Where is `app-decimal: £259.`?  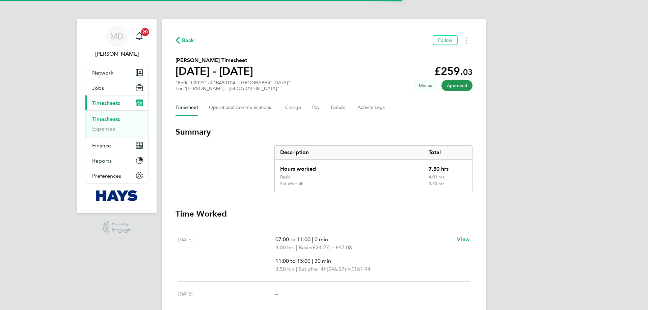 app-decimal: £259. is located at coordinates (453, 71).